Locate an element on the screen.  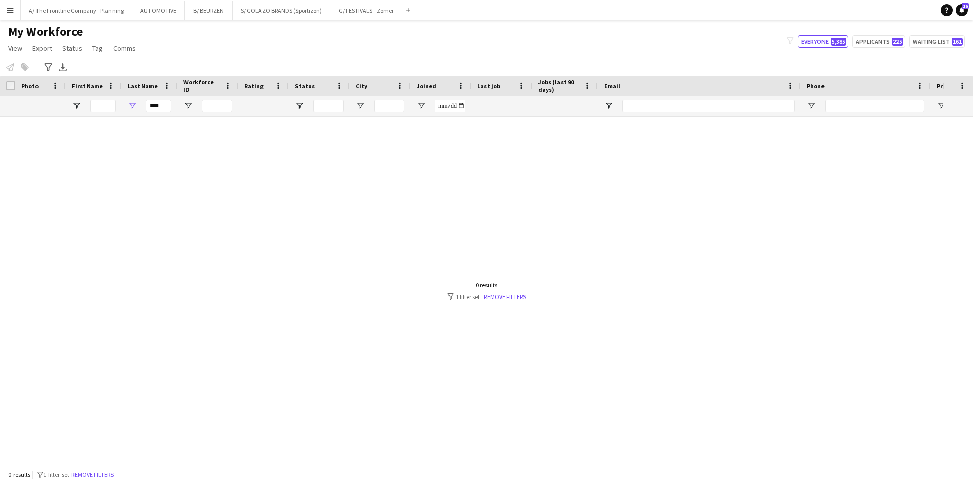
span: First Name is located at coordinates (87, 86).